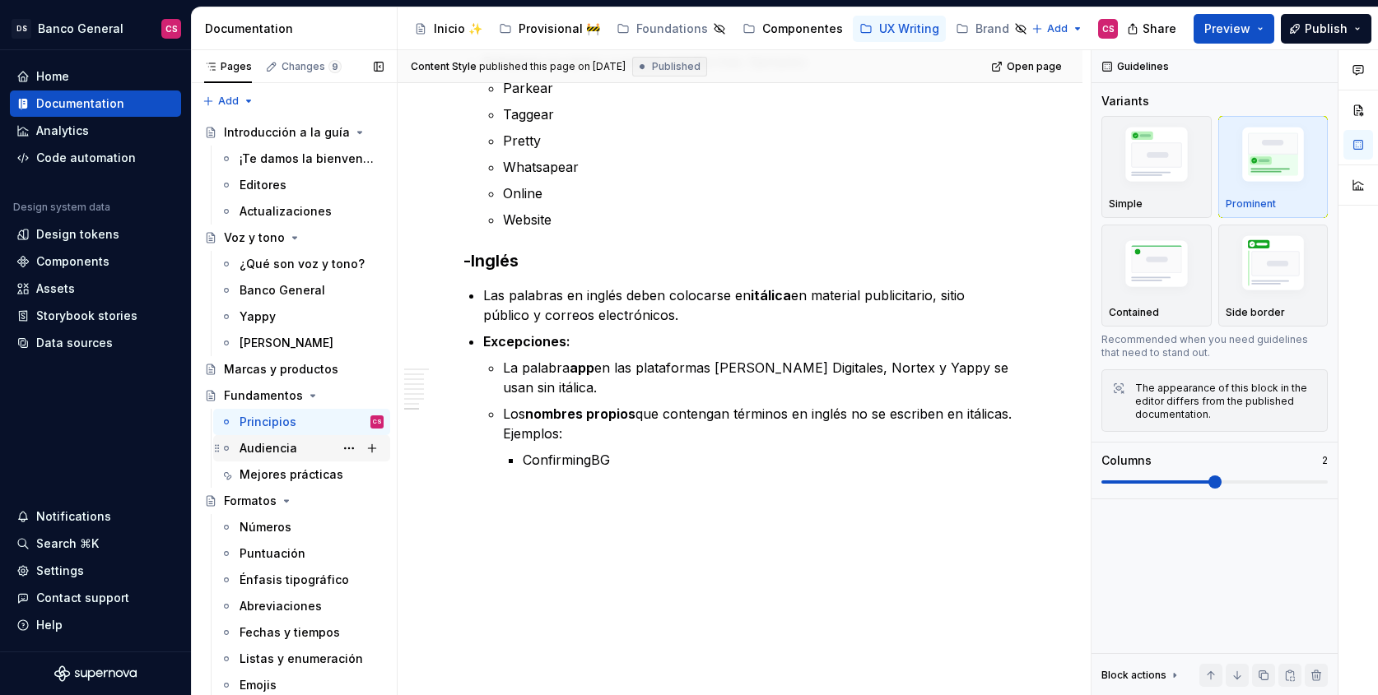 The height and width of the screenshot is (695, 1378). I want to click on span: Preview, so click(1227, 29).